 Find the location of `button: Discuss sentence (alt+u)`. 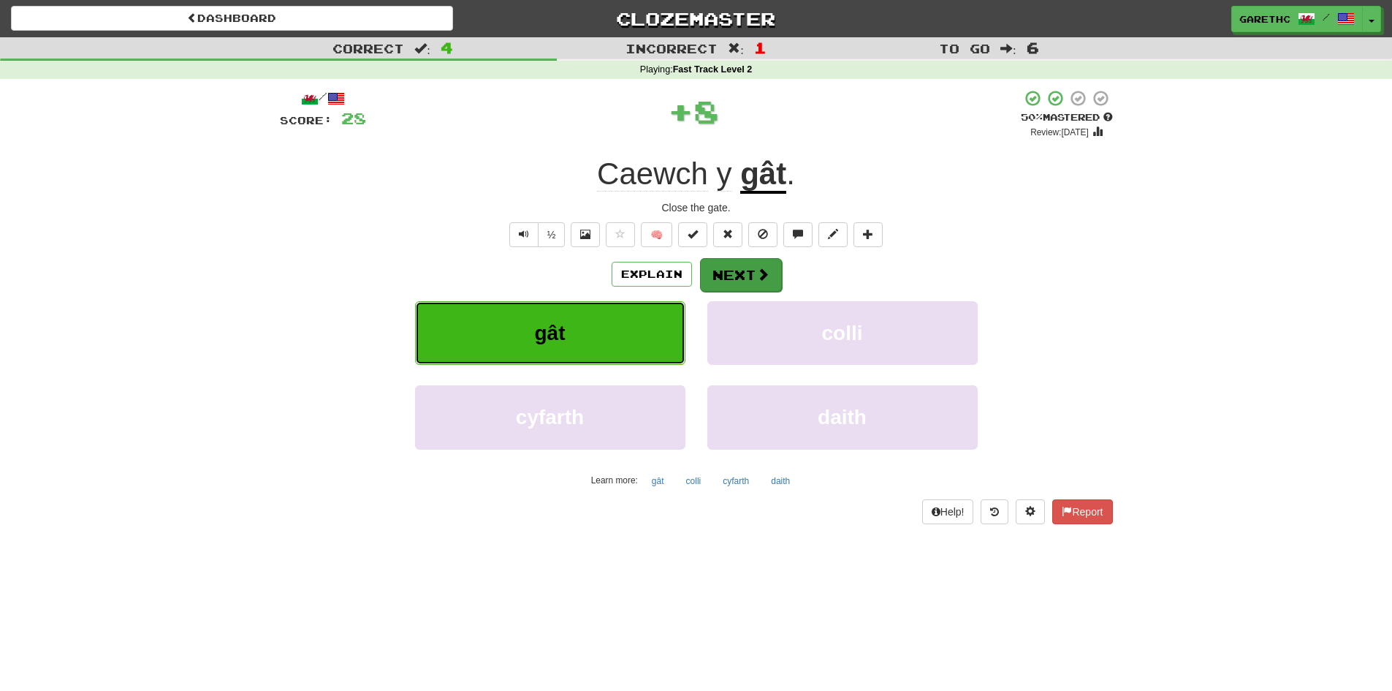

button: Discuss sentence (alt+u) is located at coordinates (798, 235).